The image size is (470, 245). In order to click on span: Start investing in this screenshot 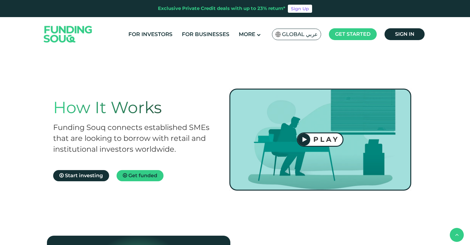, I will do `click(84, 175)`.